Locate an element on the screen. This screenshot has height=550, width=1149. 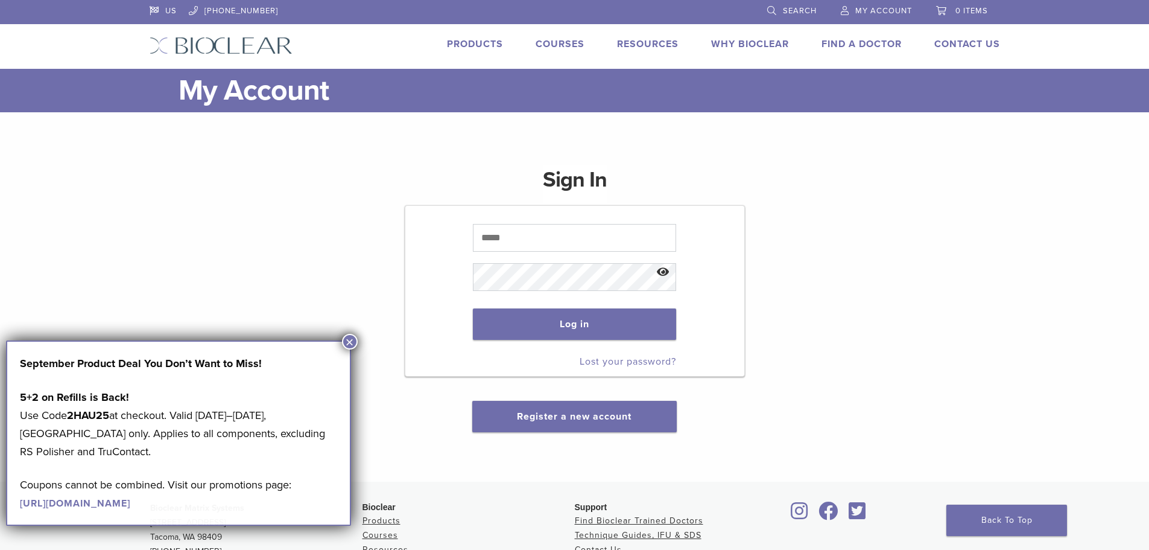
a: Contact Us is located at coordinates (967, 44).